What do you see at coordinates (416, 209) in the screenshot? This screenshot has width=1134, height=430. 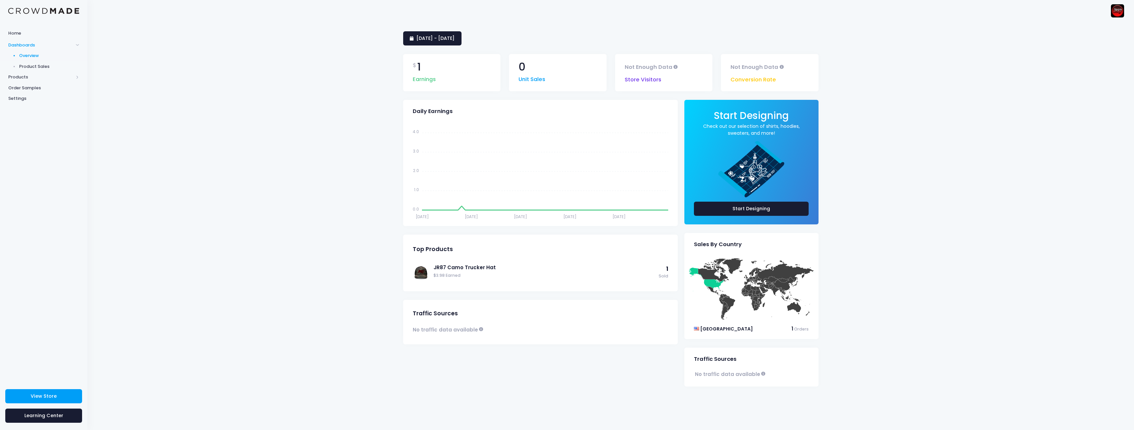 I see `tspan: 0.0` at bounding box center [416, 209].